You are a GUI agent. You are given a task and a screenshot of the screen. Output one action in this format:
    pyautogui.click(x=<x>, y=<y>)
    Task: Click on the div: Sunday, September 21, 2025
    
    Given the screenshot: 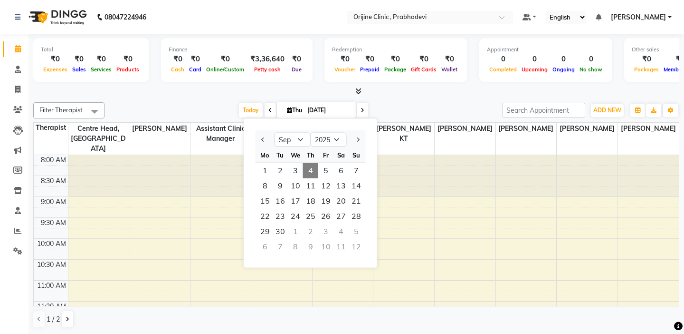 What is the action you would take?
    pyautogui.click(x=356, y=201)
    